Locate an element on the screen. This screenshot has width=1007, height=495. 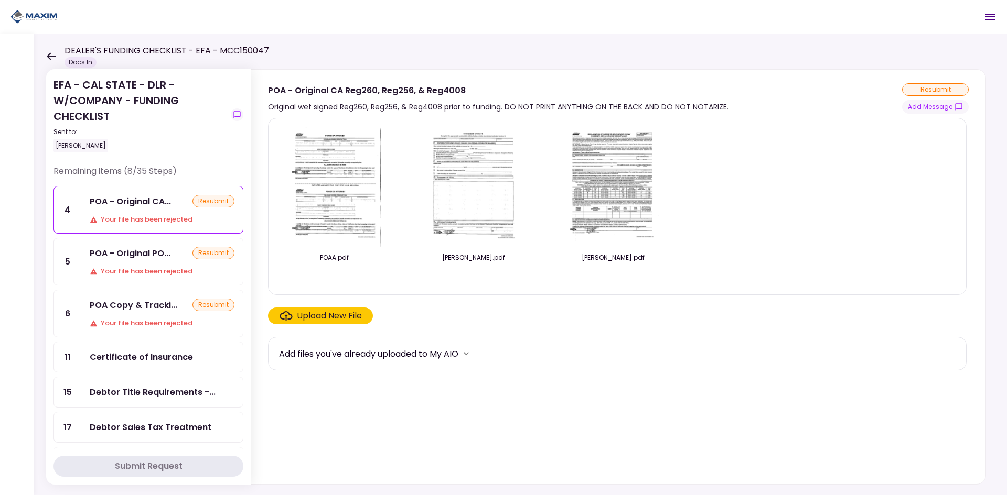
div: 22 is located at coordinates (68, 462).